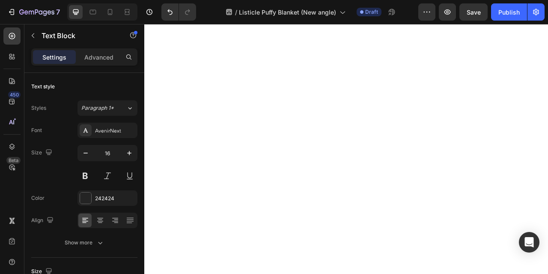  What do you see at coordinates (13, 160) in the screenshot?
I see `div: Beta` at bounding box center [13, 160].